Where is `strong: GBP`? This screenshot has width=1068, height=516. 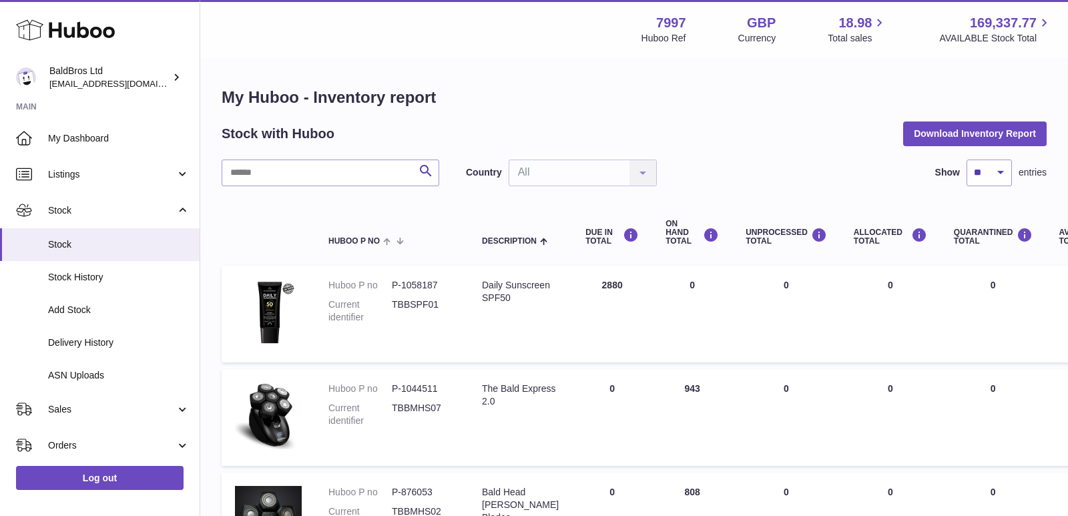 strong: GBP is located at coordinates (761, 23).